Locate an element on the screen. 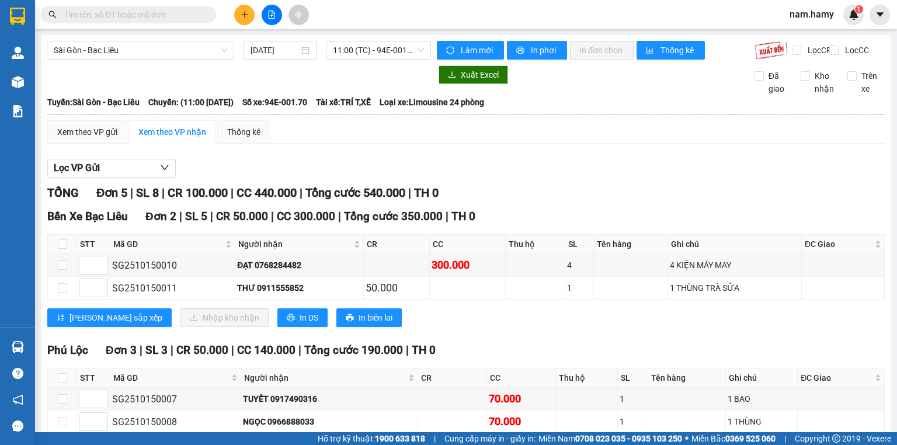  button: Lọc VP Gửi is located at coordinates (112, 168).